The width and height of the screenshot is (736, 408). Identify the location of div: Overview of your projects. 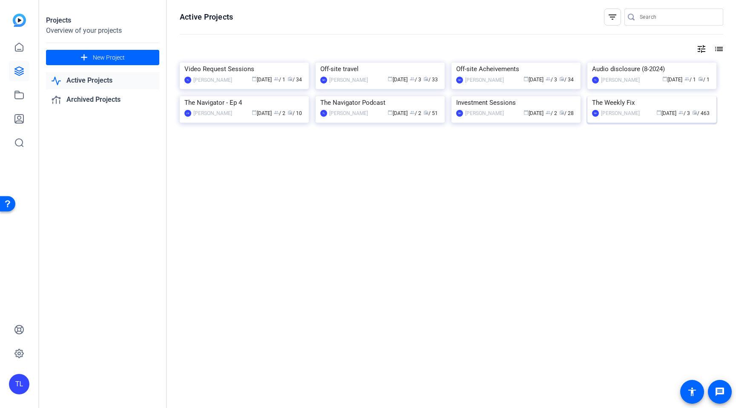
(103, 31).